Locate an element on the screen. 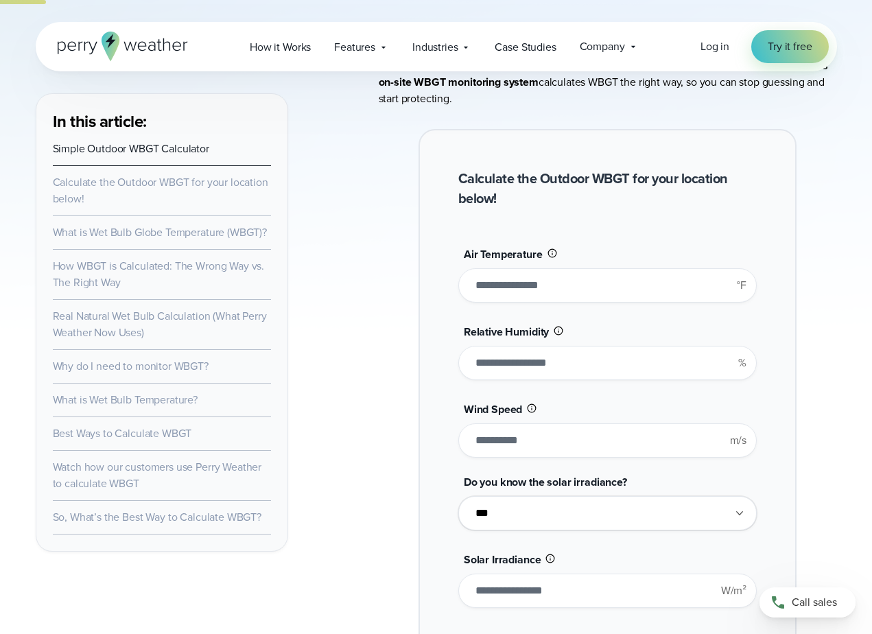 Image resolution: width=872 pixels, height=634 pixels. a: Simple Outdoor WBGT Calculator is located at coordinates (131, 148).